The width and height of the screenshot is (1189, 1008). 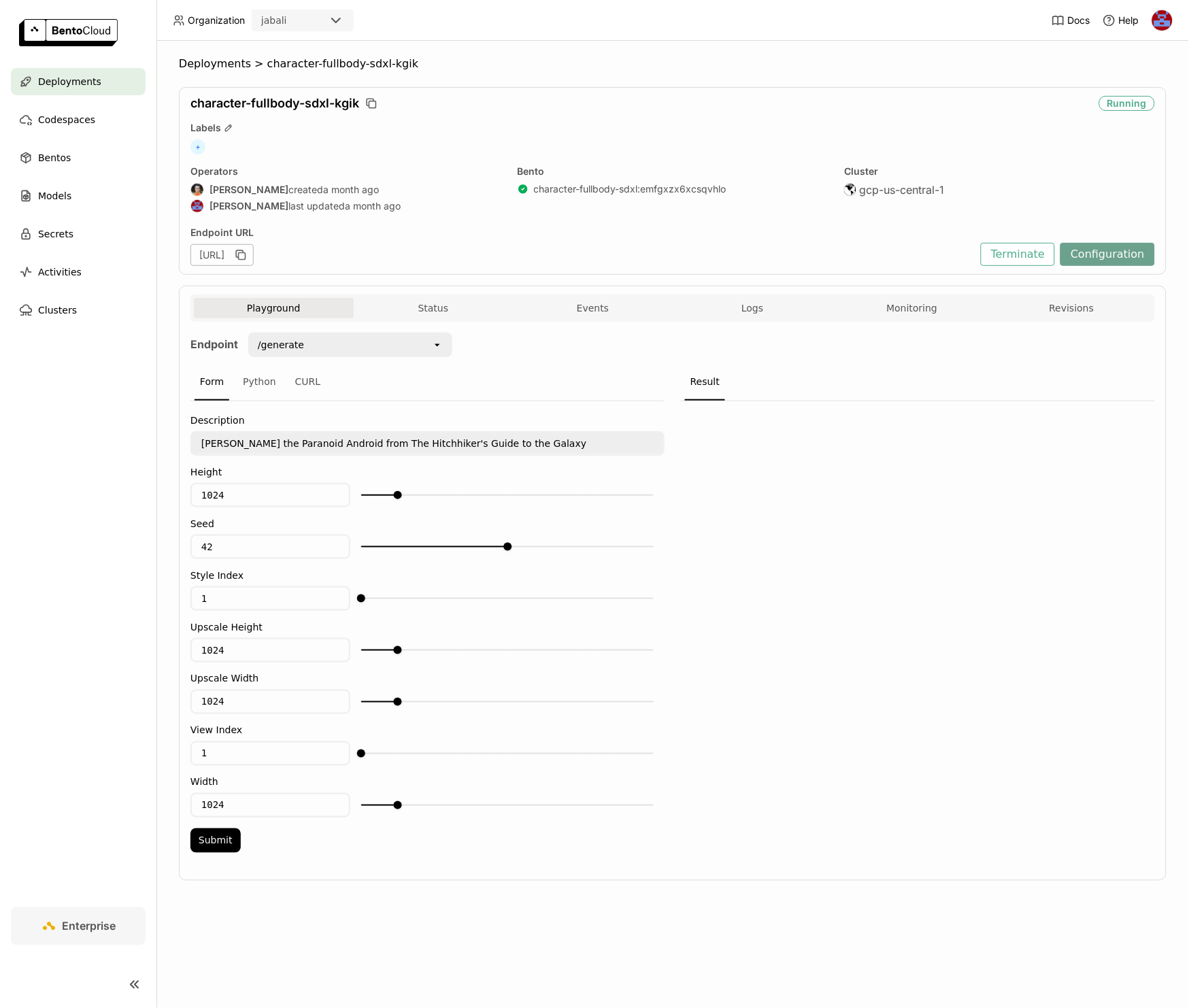 I want to click on input: Selected /generate., so click(x=306, y=345).